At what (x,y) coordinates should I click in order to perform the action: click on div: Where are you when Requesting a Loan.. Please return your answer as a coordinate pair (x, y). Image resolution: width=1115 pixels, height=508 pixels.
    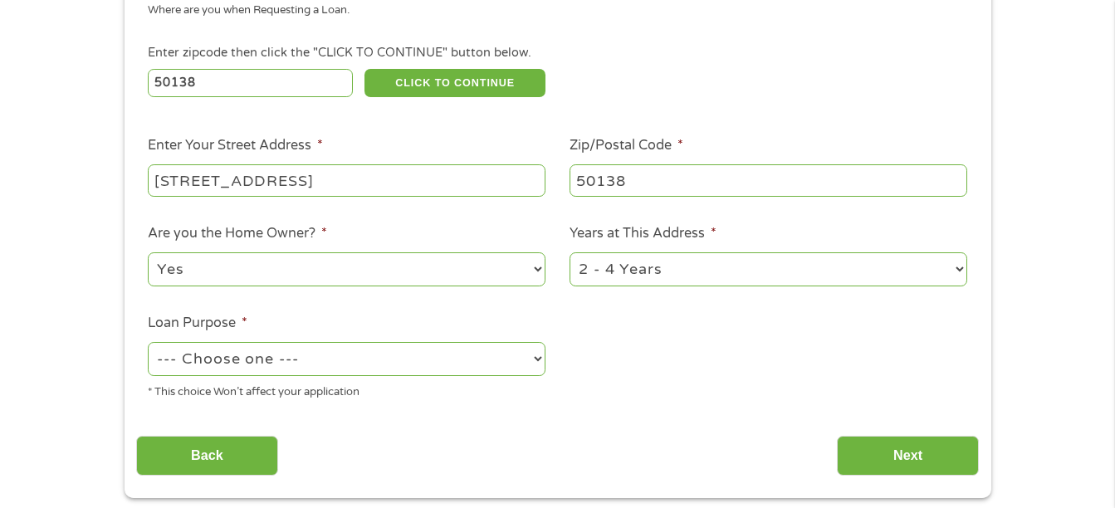
    Looking at the image, I should click on (551, 11).